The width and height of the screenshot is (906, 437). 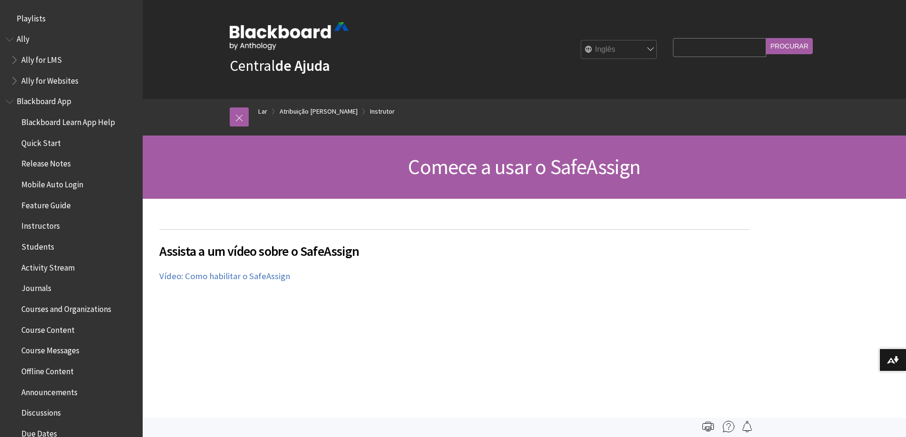 What do you see at coordinates (49, 391) in the screenshot?
I see `span: Announcements` at bounding box center [49, 391].